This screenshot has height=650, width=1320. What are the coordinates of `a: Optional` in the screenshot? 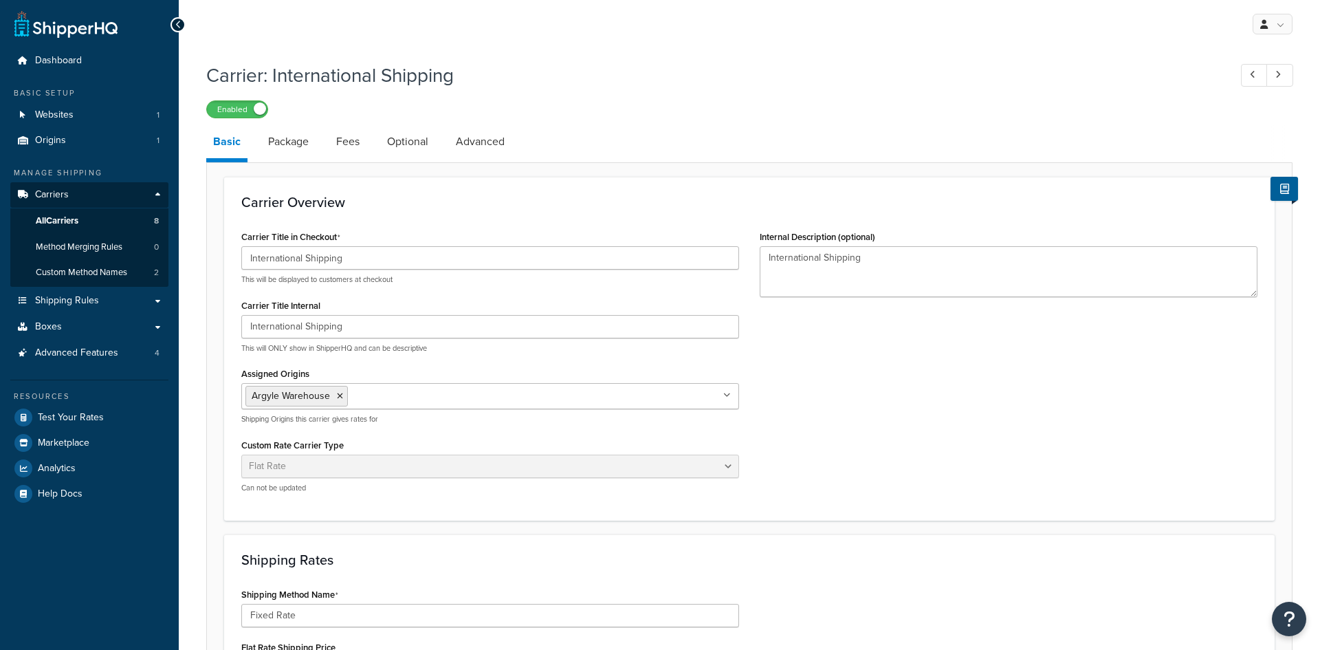 It's located at (408, 142).